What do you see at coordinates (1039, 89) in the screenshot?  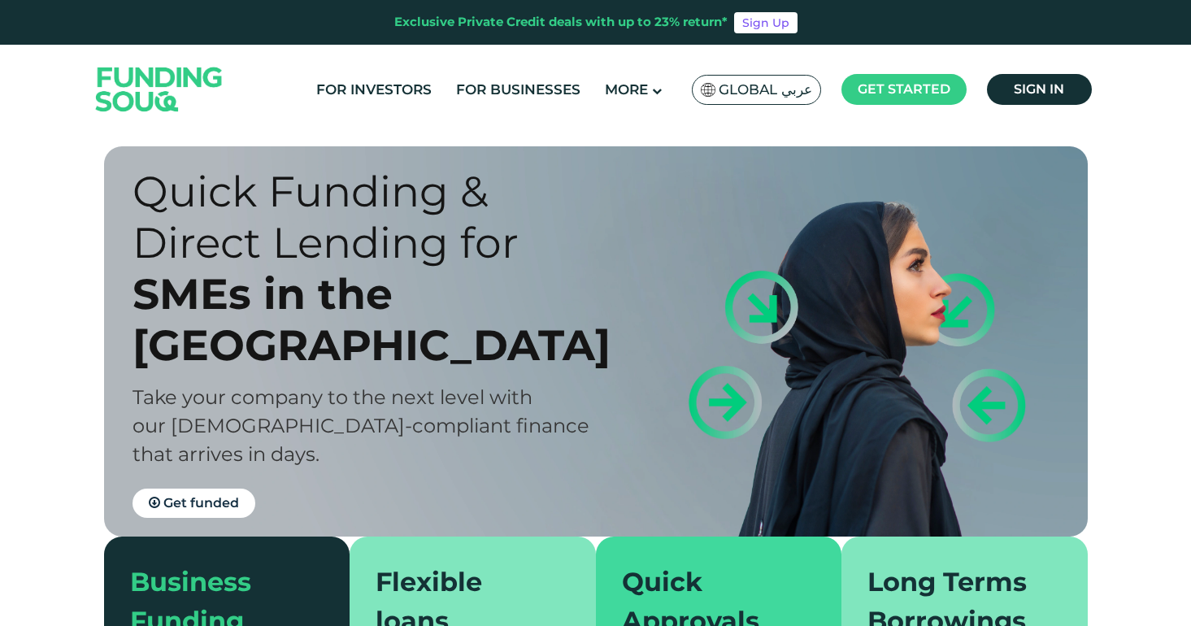 I see `span: Sign in` at bounding box center [1039, 89].